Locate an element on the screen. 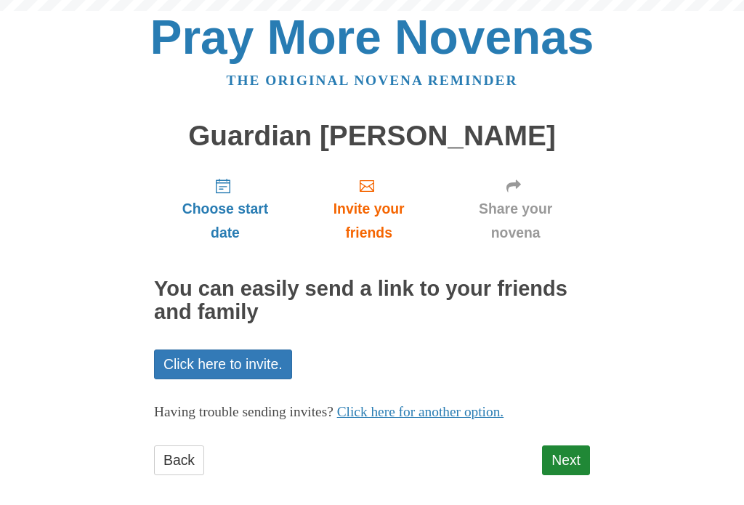 The image size is (744, 505). a: Back is located at coordinates (179, 460).